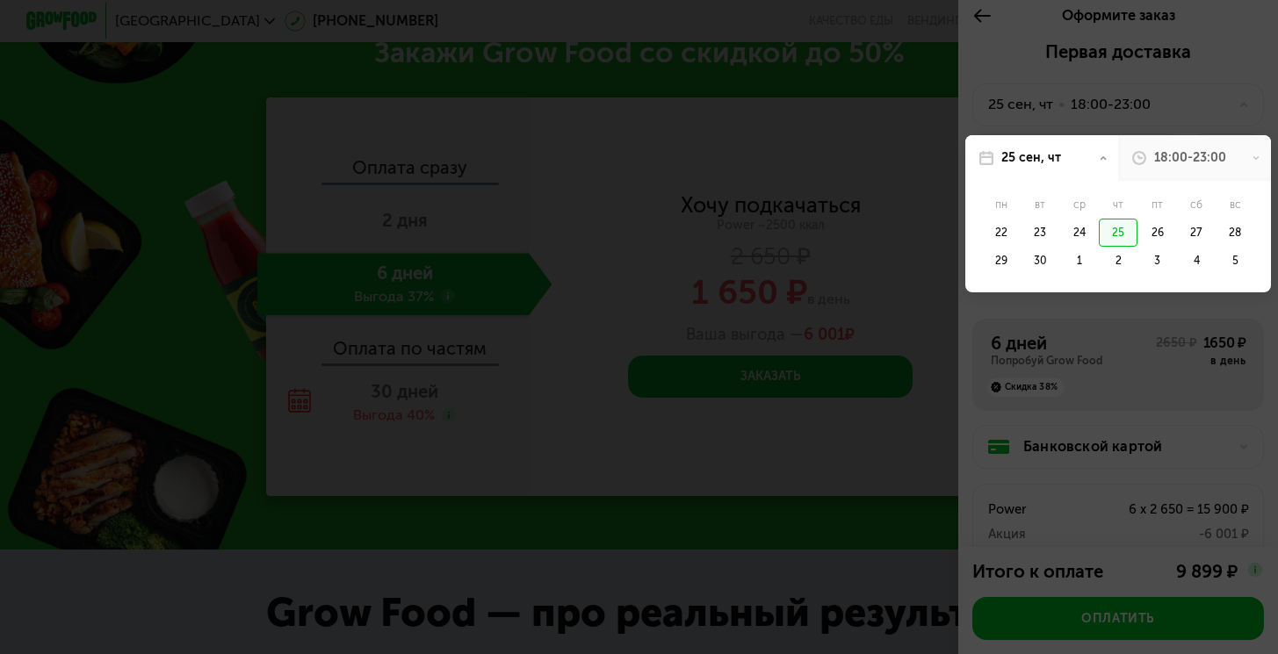  What do you see at coordinates (1079, 205) in the screenshot?
I see `div: ср` at bounding box center [1079, 205].